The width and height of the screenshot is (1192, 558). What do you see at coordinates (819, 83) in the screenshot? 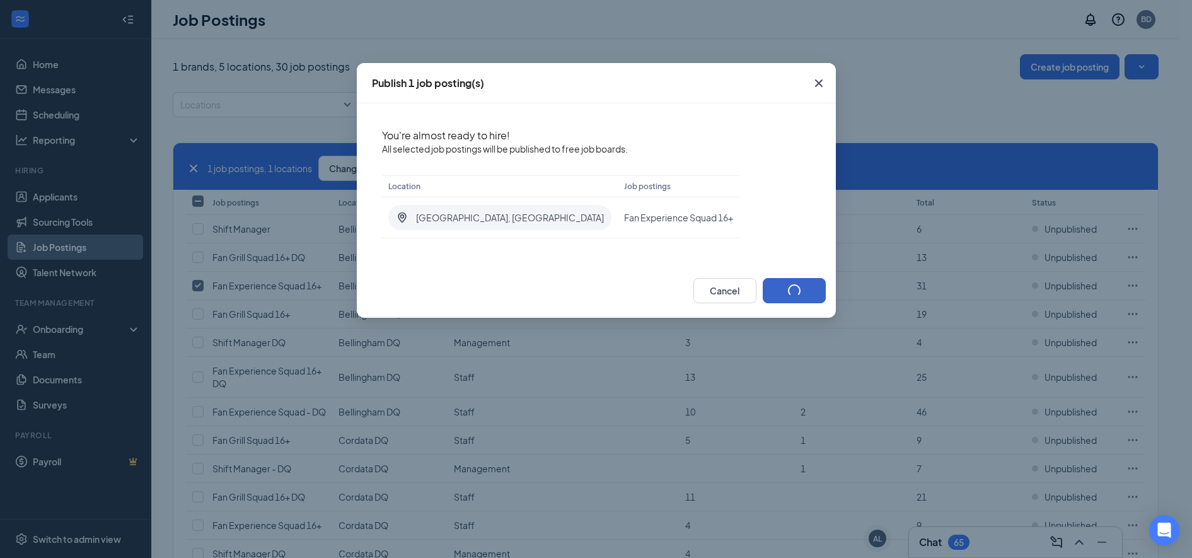
I see `svg: Cross` at bounding box center [819, 83].